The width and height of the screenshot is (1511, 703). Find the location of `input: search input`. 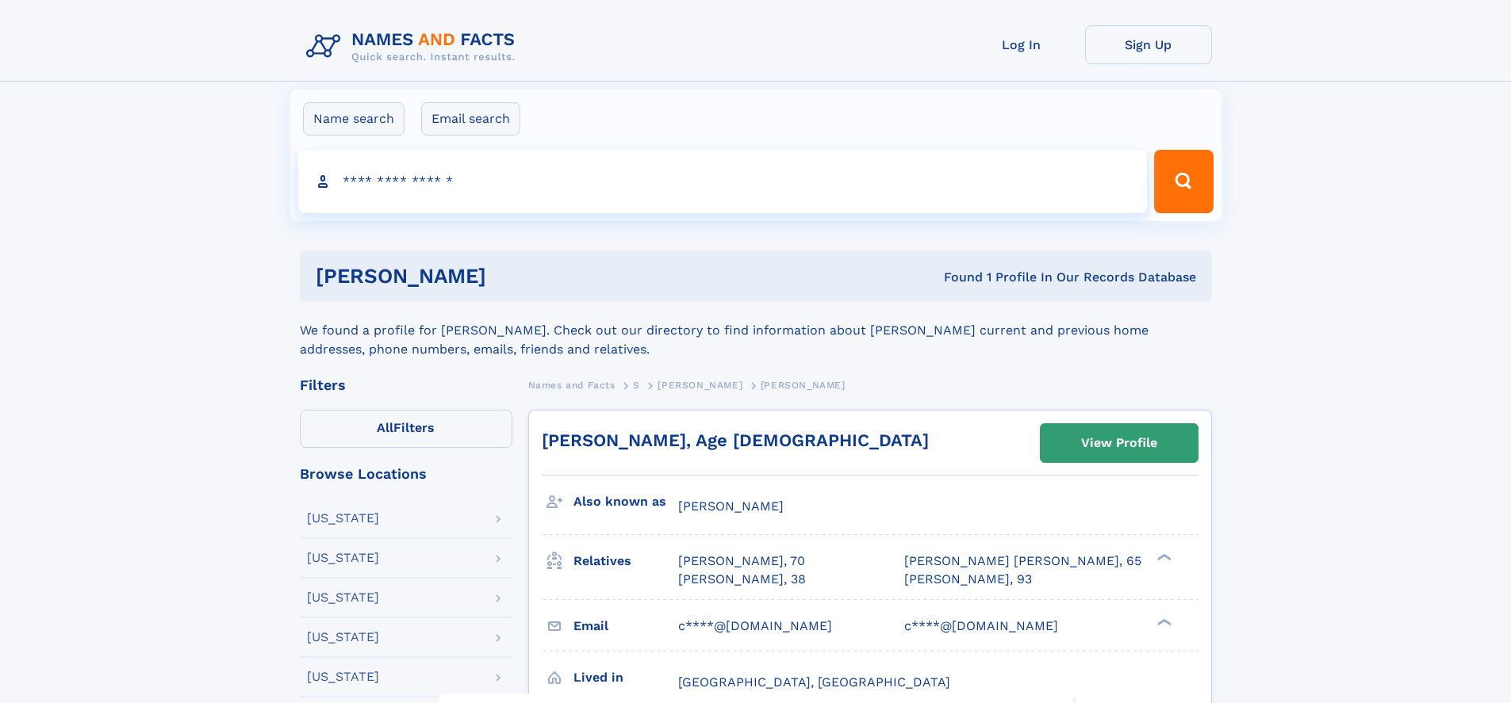

input: search input is located at coordinates (722, 182).